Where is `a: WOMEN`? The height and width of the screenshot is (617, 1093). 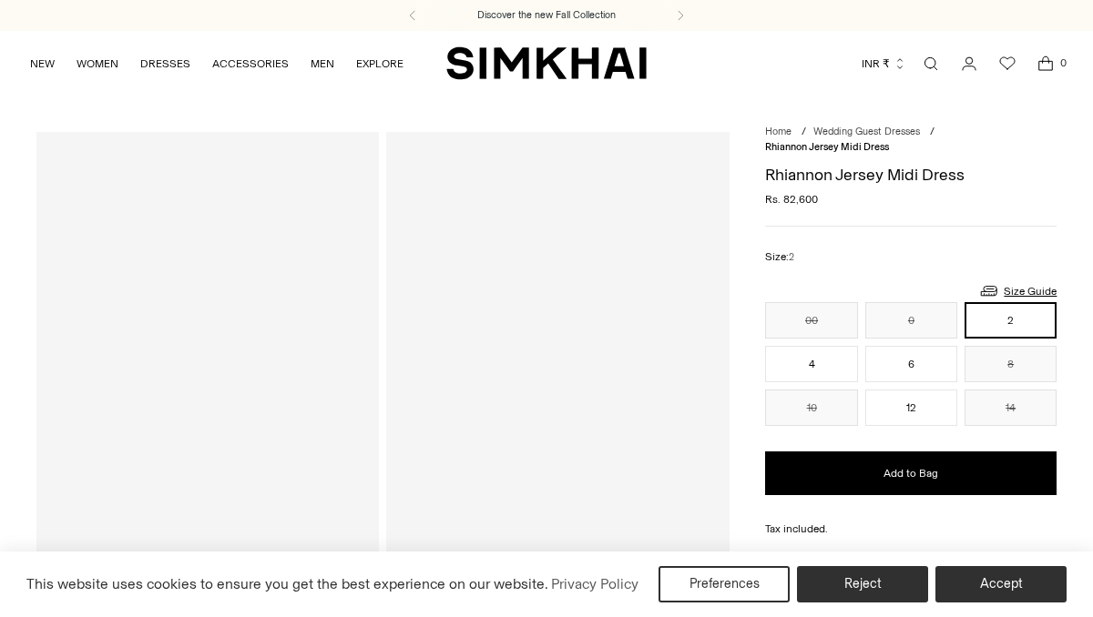 a: WOMEN is located at coordinates (97, 64).